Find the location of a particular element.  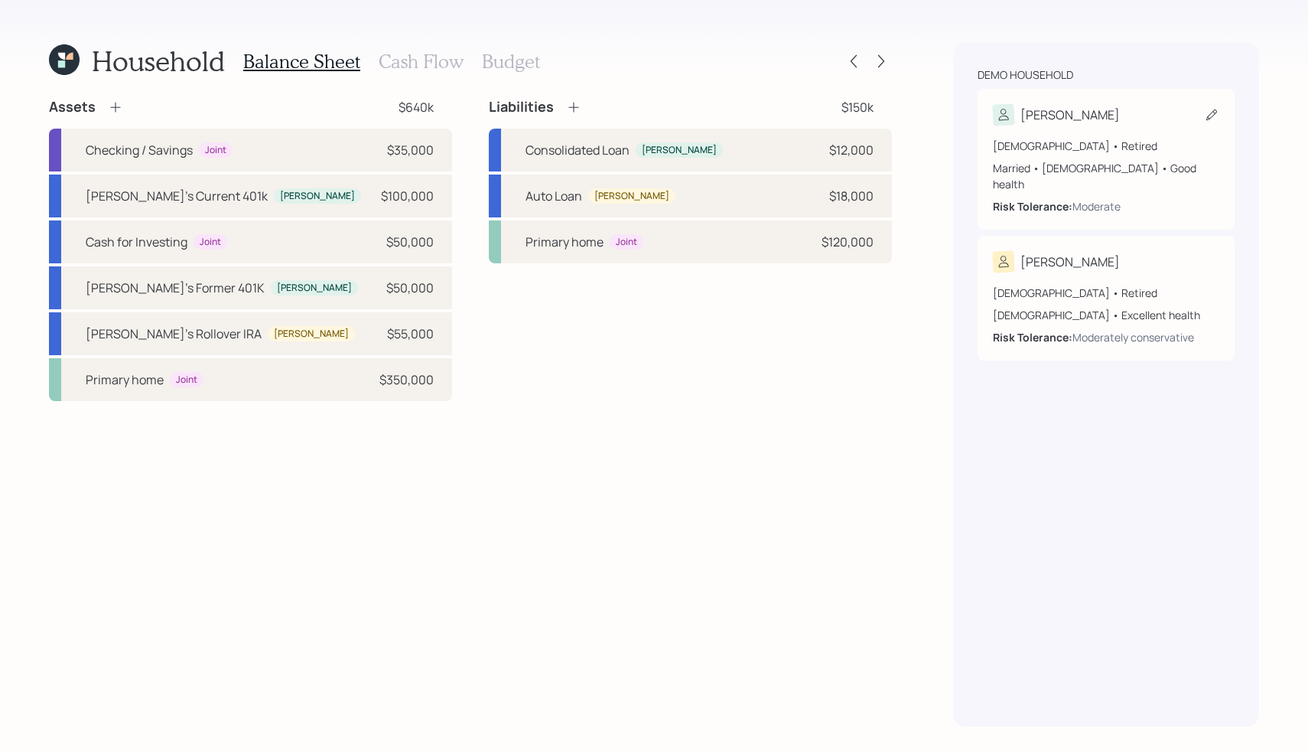

h1: Household is located at coordinates (158, 60).